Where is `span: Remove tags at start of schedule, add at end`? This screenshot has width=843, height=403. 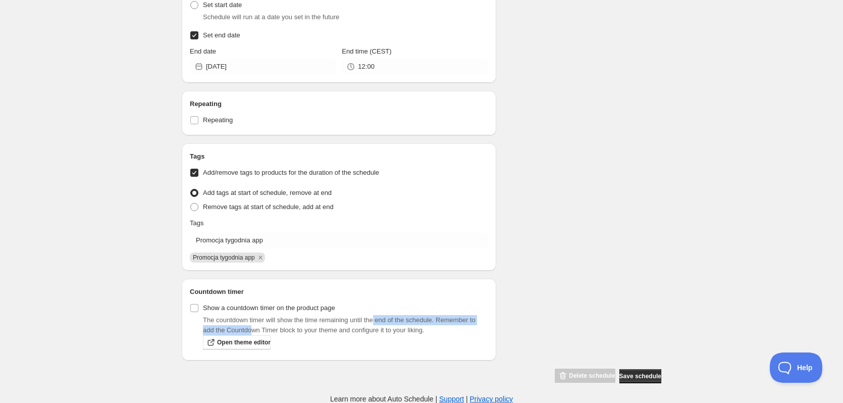 span: Remove tags at start of schedule, add at end is located at coordinates (268, 206).